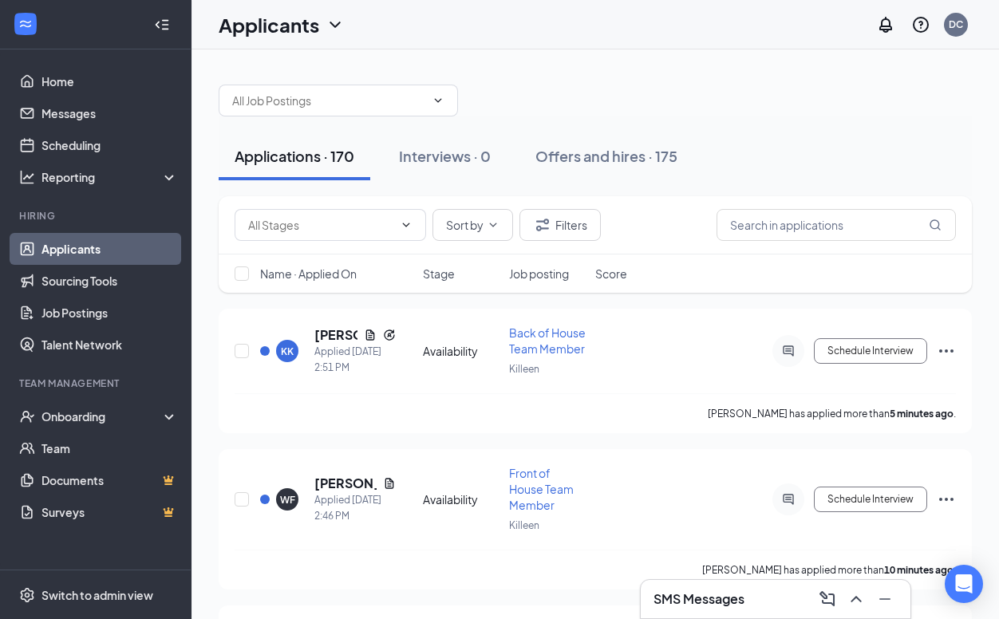 Image resolution: width=999 pixels, height=619 pixels. Describe the element at coordinates (308, 274) in the screenshot. I see `span: Name · Applied On` at that location.